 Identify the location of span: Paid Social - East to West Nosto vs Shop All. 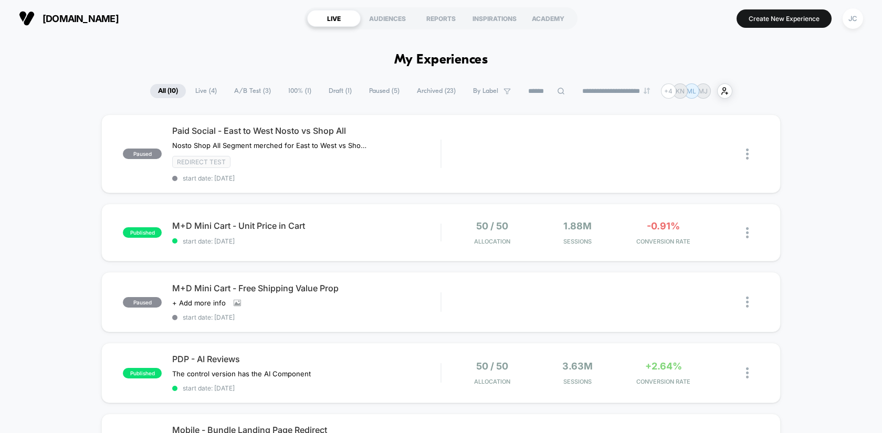
(306, 131).